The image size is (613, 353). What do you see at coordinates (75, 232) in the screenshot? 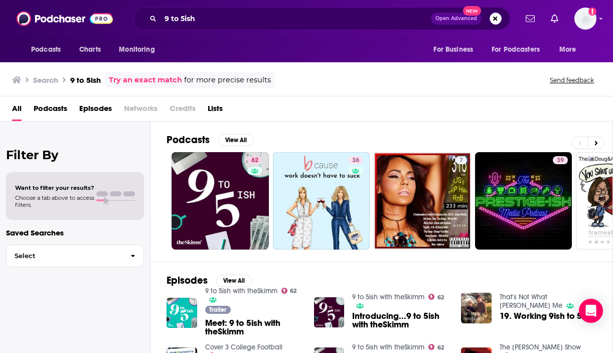
I see `p: Saved Searches` at bounding box center [75, 232].